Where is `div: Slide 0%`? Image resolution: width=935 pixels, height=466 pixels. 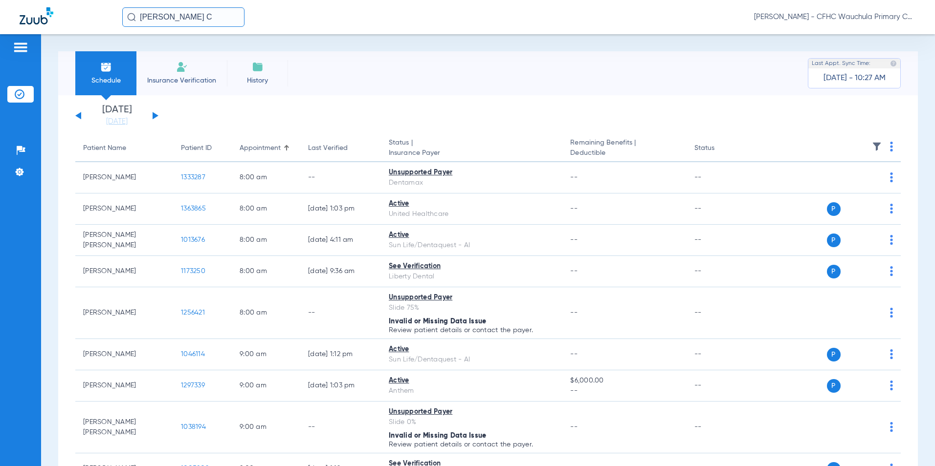
div: Slide 0% is located at coordinates (471, 422).